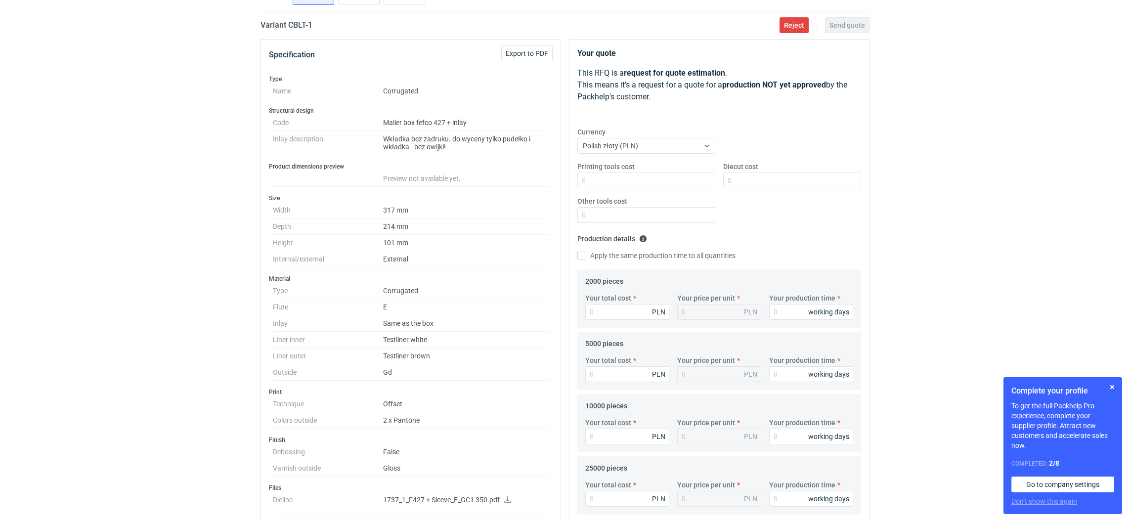 The height and width of the screenshot is (522, 1130). Describe the element at coordinates (1112, 387) in the screenshot. I see `button: Skip for now` at that location.